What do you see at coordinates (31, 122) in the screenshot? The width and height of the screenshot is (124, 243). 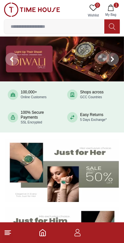 I see `span: SSL Encrypted` at bounding box center [31, 122].